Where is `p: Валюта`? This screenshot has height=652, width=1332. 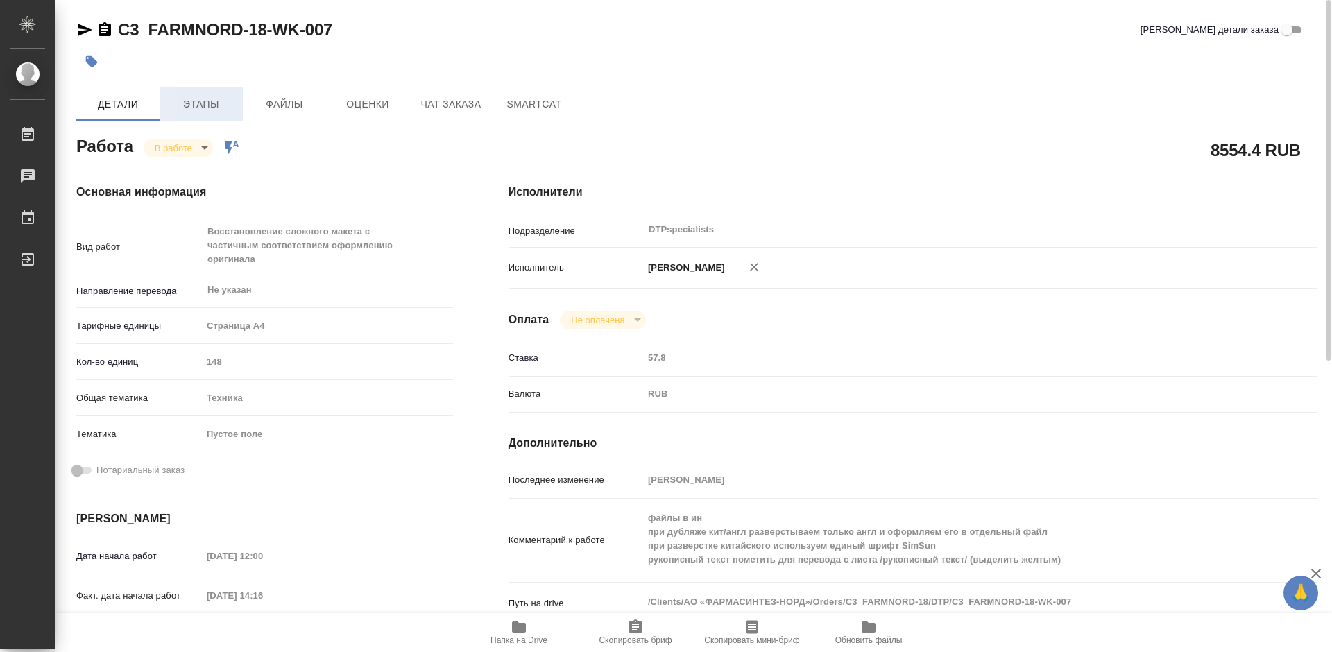 p: Валюта is located at coordinates (576, 394).